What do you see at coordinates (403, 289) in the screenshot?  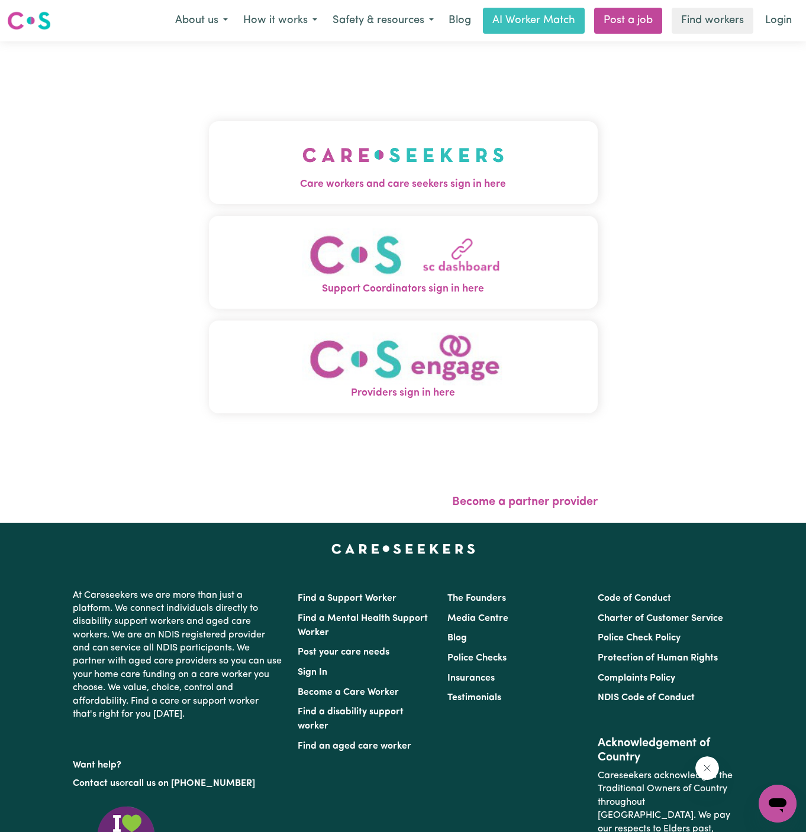 I see `span: Support Coordinators sign in here` at bounding box center [403, 289].